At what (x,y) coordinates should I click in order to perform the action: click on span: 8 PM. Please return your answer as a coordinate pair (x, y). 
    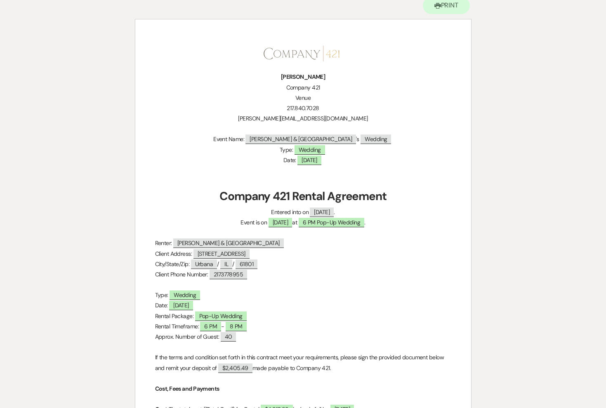
    Looking at the image, I should click on (236, 326).